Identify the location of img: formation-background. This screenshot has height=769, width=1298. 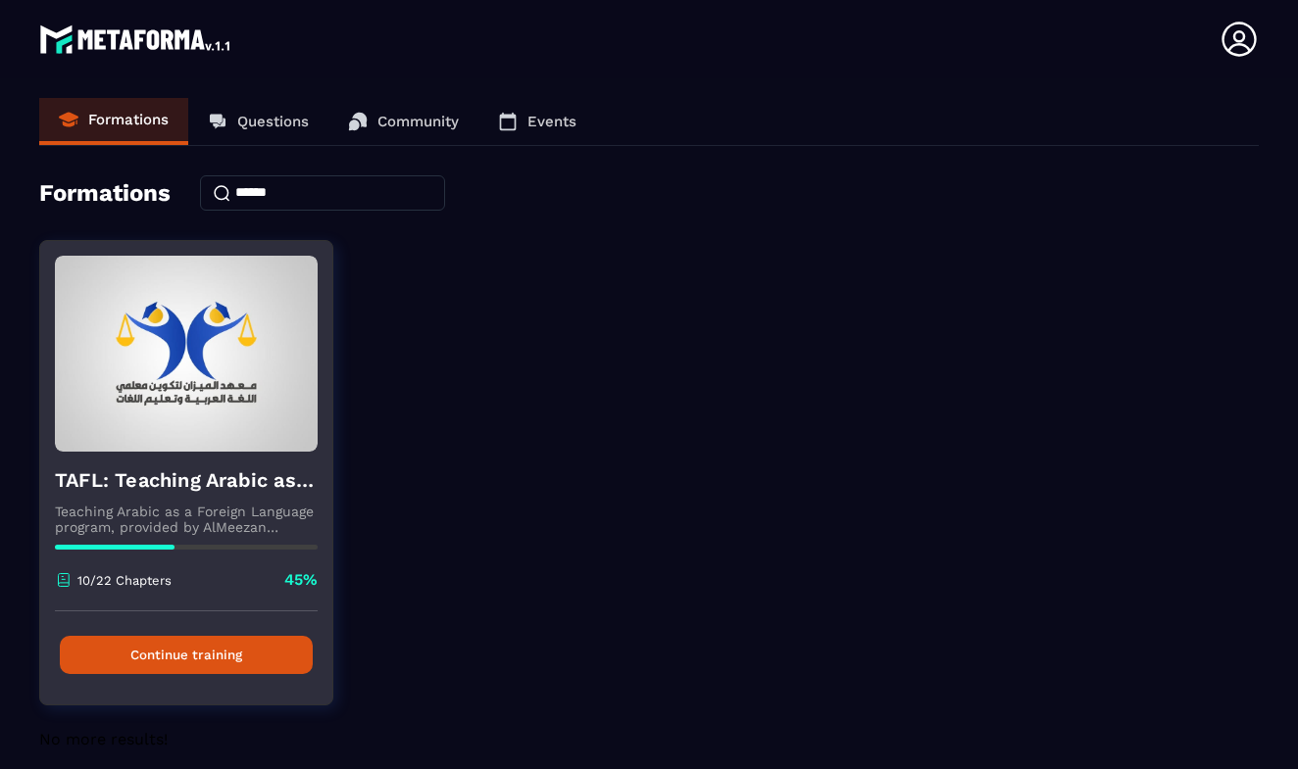
(186, 354).